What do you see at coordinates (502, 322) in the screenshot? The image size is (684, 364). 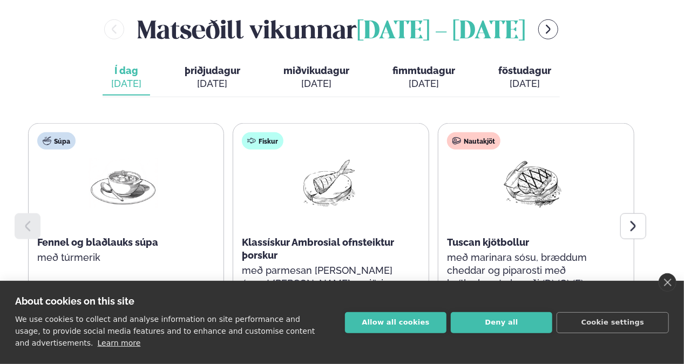 I see `button: Deny all` at bounding box center [502, 322].